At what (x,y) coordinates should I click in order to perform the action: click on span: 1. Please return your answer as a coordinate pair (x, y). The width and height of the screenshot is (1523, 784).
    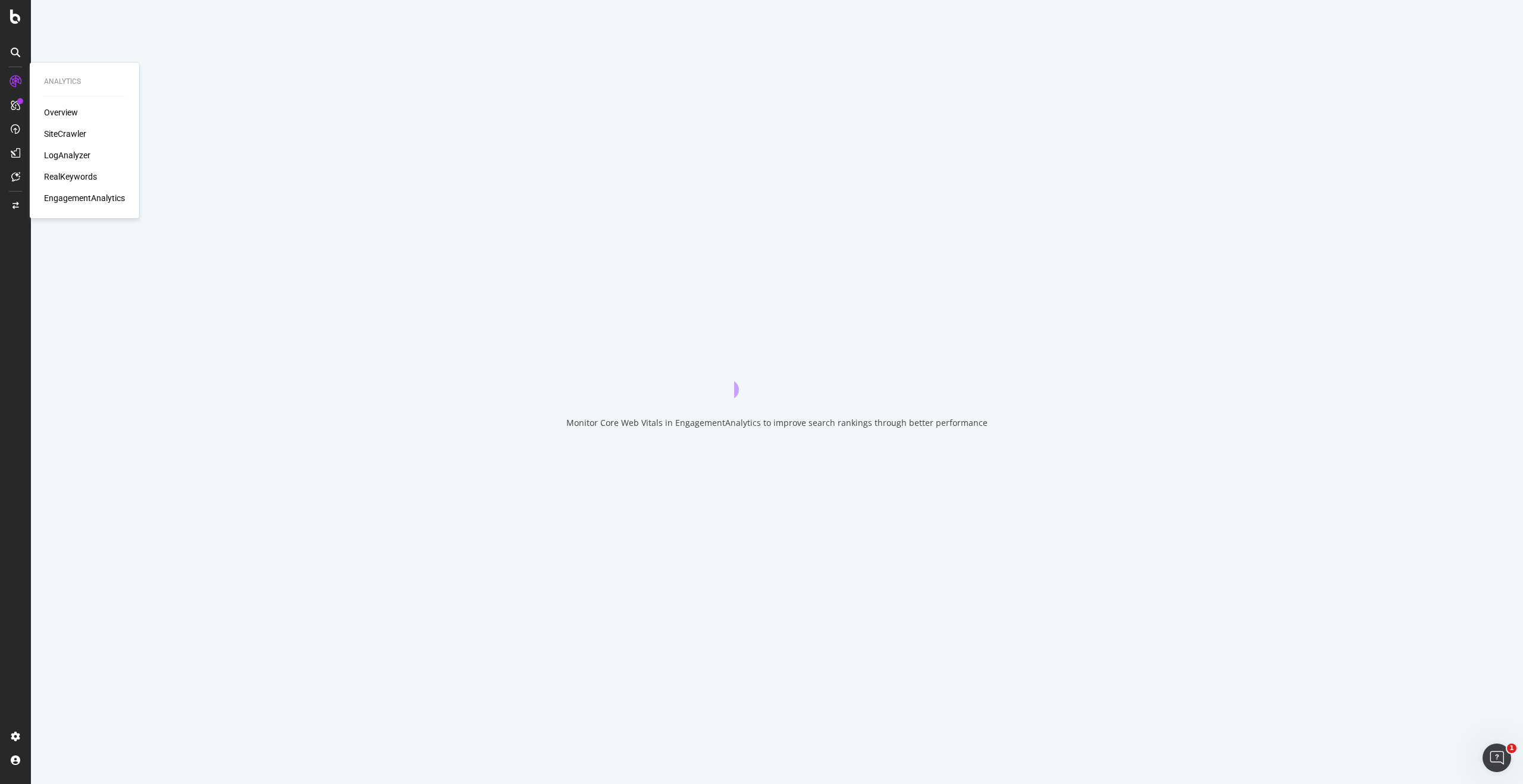
    Looking at the image, I should click on (1511, 748).